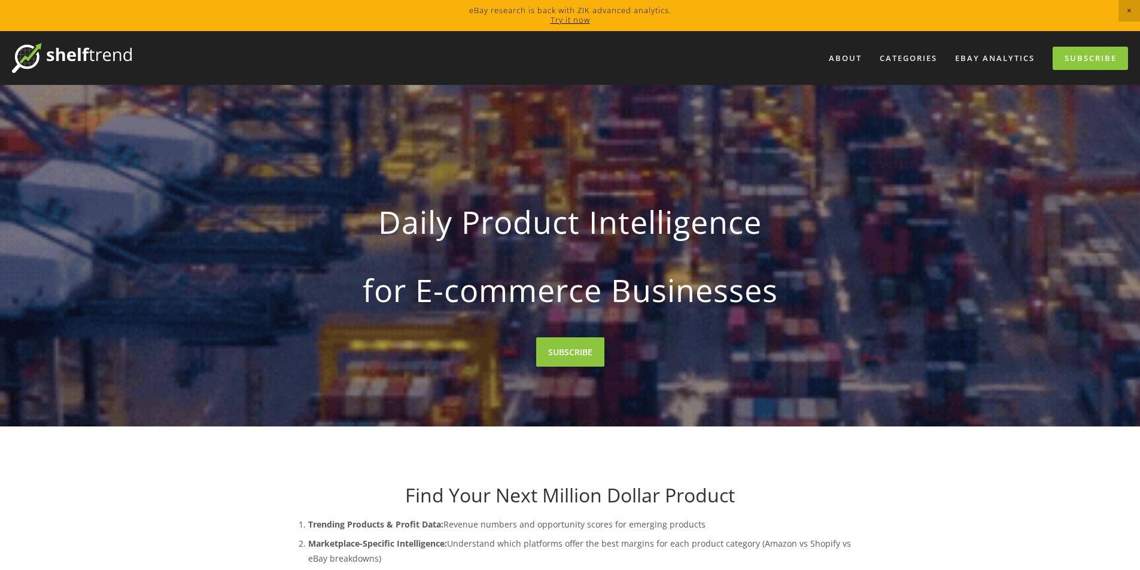  What do you see at coordinates (994, 58) in the screenshot?
I see `a: eBay Analytics` at bounding box center [994, 58].